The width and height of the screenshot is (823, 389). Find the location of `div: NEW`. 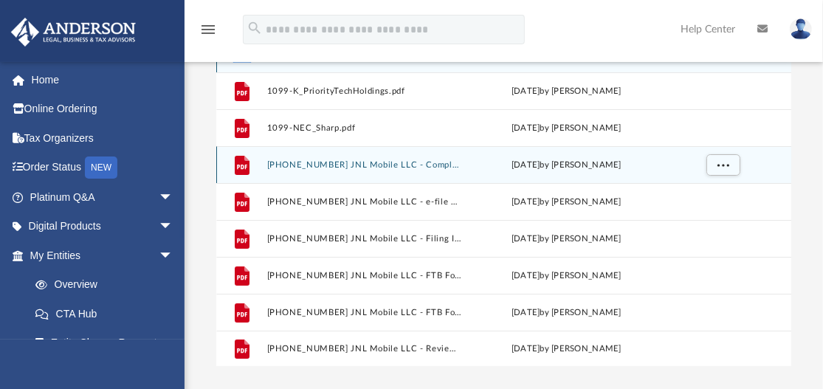

div: NEW is located at coordinates (101, 168).